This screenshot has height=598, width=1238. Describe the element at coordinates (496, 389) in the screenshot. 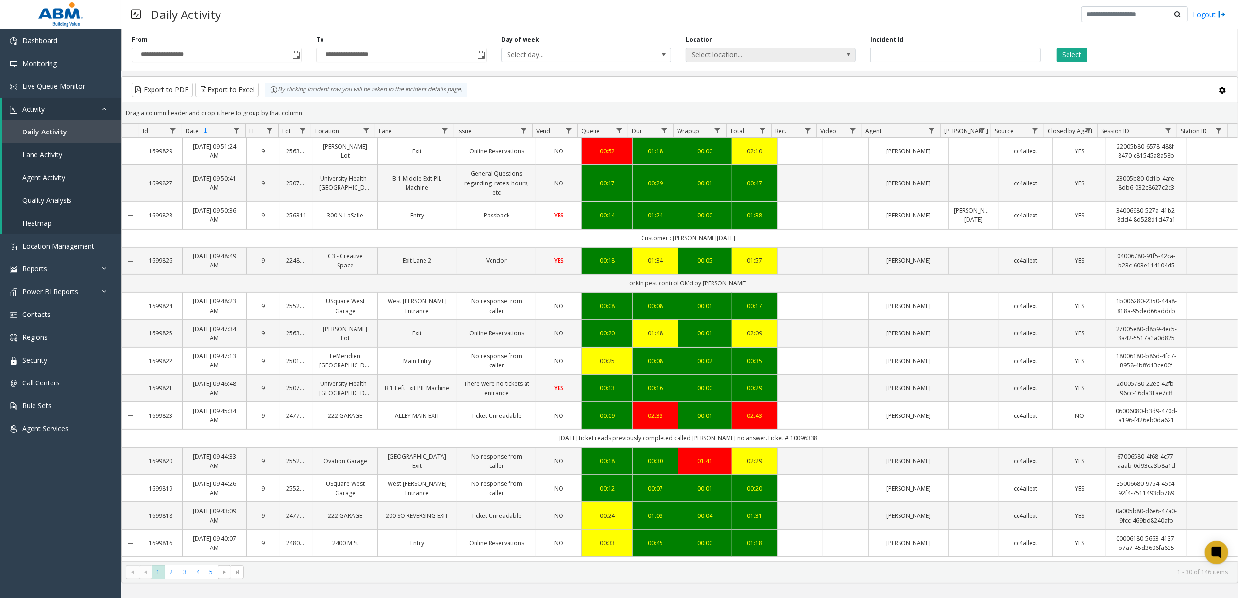

I see `a: There were no tickets at entrance` at that location.